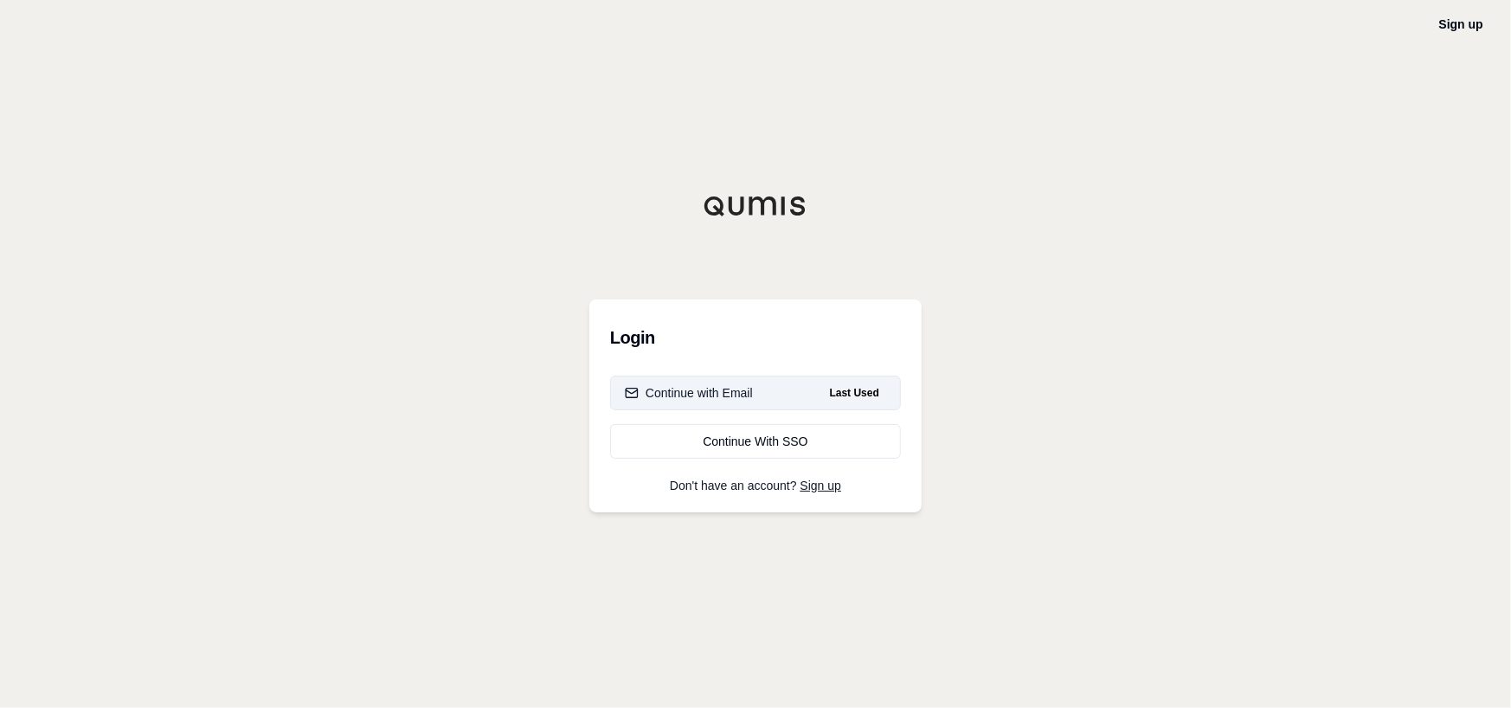  Describe the element at coordinates (756, 206) in the screenshot. I see `img: Qumis` at that location.